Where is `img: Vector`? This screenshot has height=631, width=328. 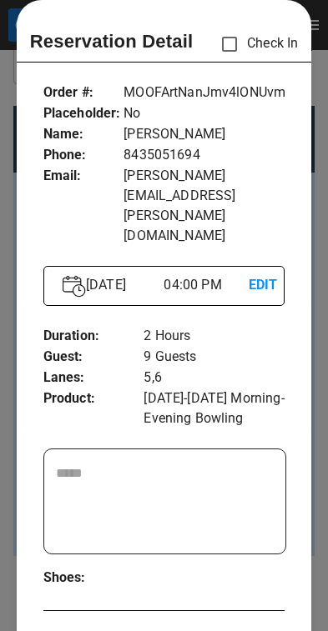 img: Vector is located at coordinates (74, 286).